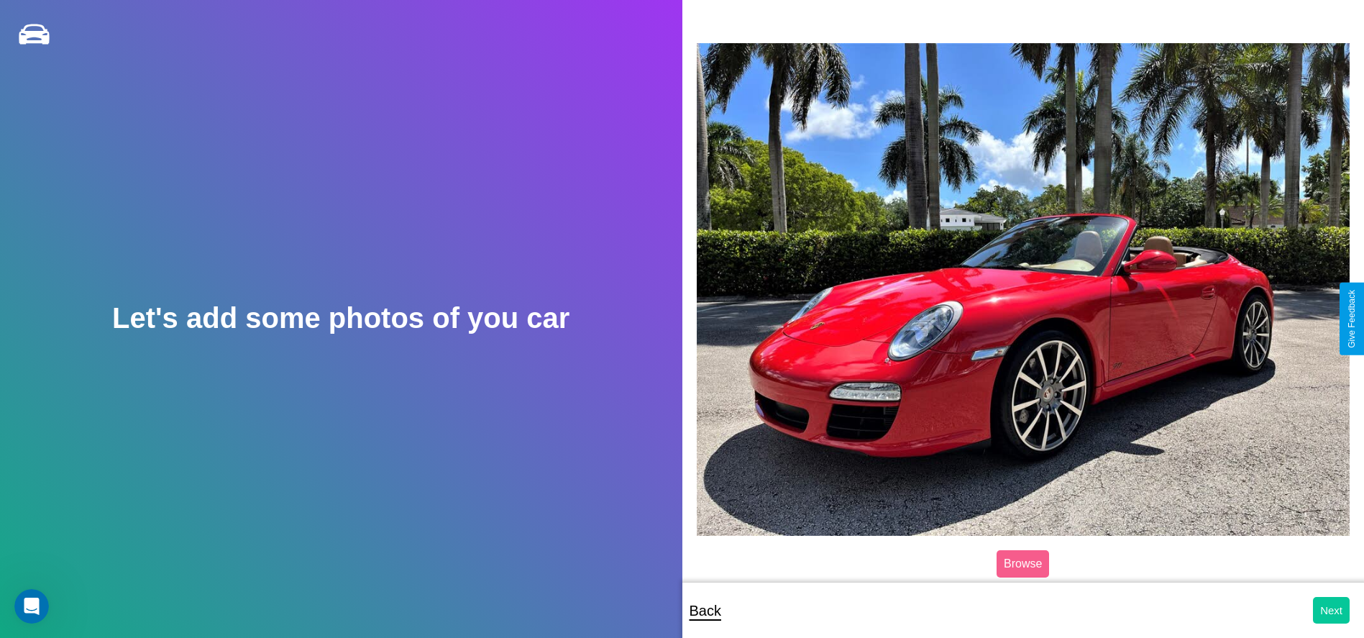 This screenshot has width=1364, height=638. I want to click on label: Browse, so click(1023, 564).